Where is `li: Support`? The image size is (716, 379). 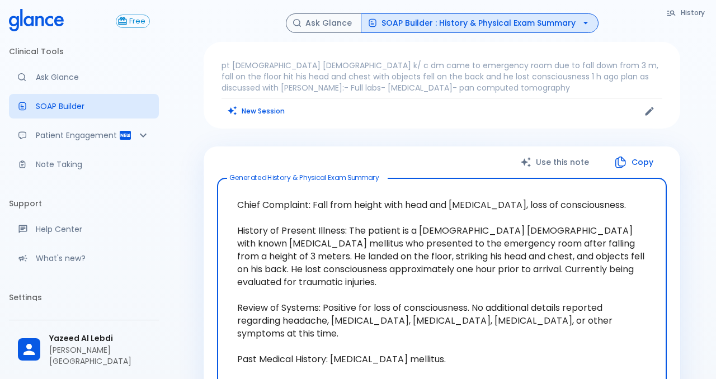
li: Support is located at coordinates (84, 203).